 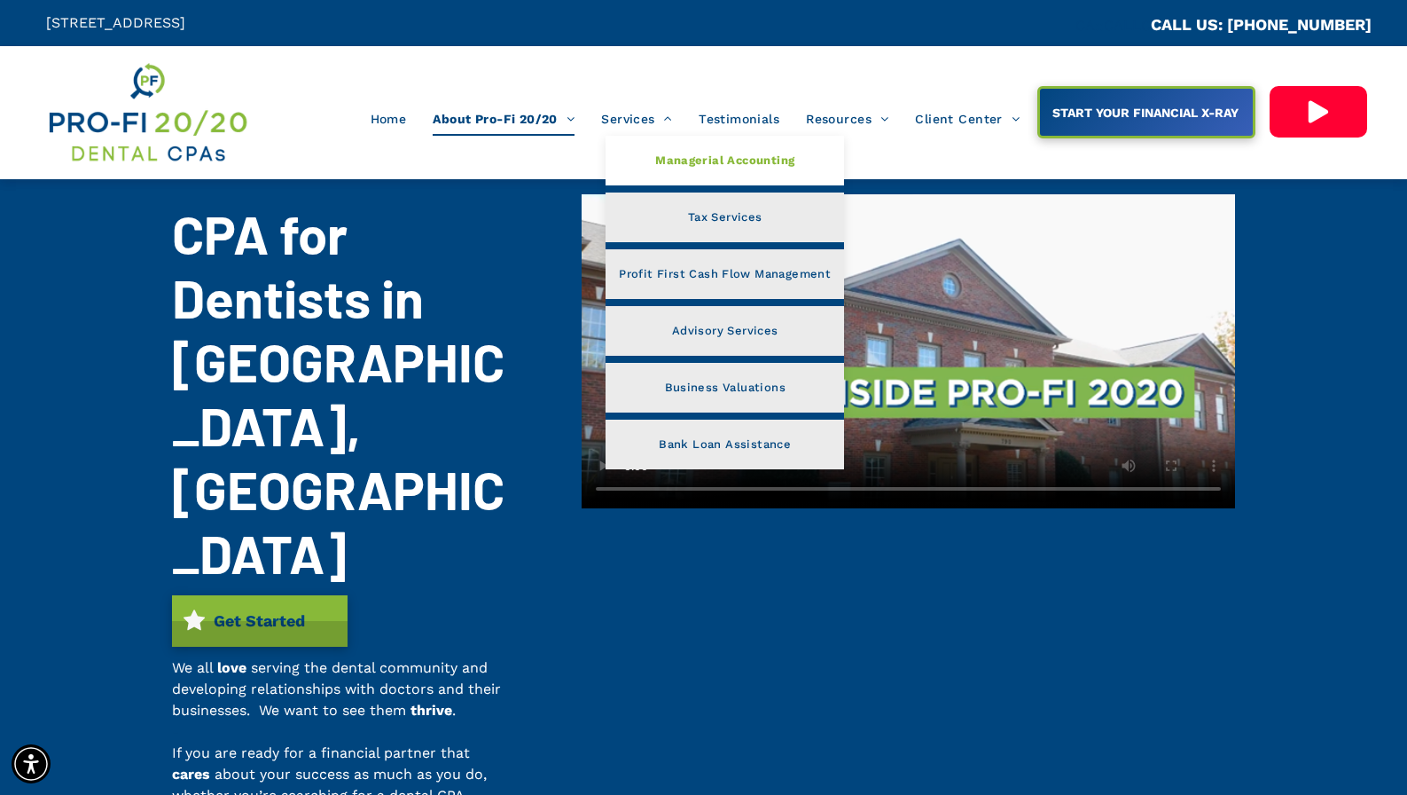 What do you see at coordinates (725, 444) in the screenshot?
I see `span: Bank Loan Assistance` at bounding box center [725, 444].